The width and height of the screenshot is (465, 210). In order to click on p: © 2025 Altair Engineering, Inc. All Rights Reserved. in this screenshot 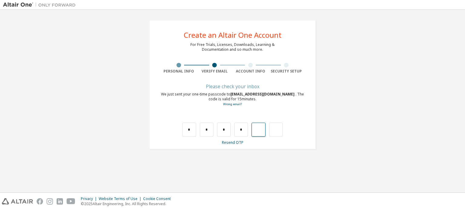, I will do `click(127, 204)`.